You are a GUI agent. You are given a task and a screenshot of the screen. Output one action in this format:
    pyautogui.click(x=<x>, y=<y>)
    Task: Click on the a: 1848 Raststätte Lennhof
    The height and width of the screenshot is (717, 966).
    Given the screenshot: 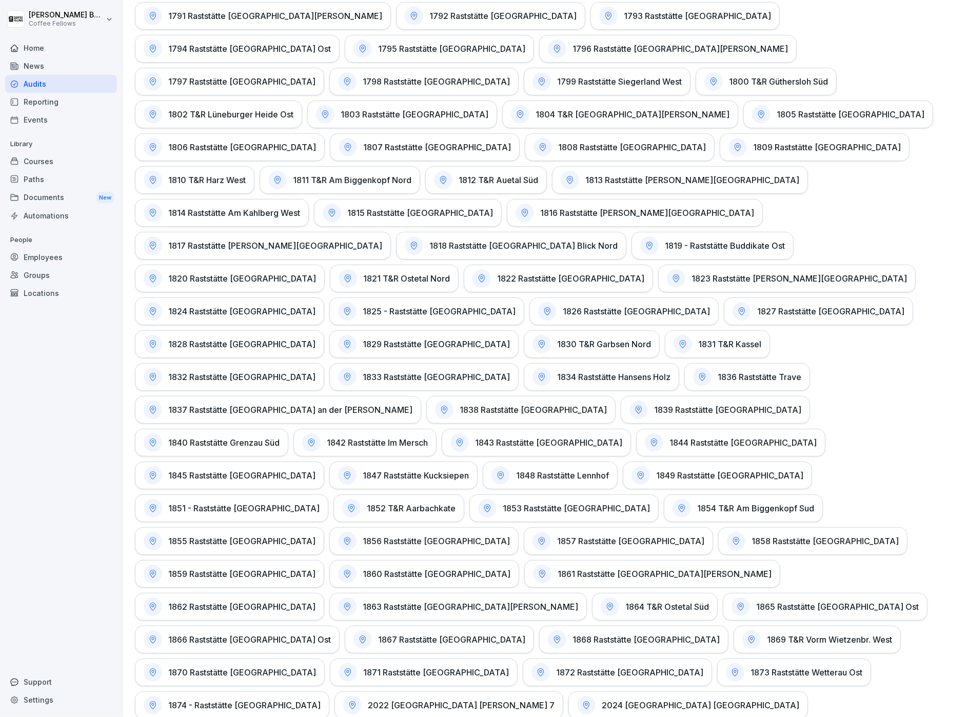 What is the action you would take?
    pyautogui.click(x=550, y=476)
    